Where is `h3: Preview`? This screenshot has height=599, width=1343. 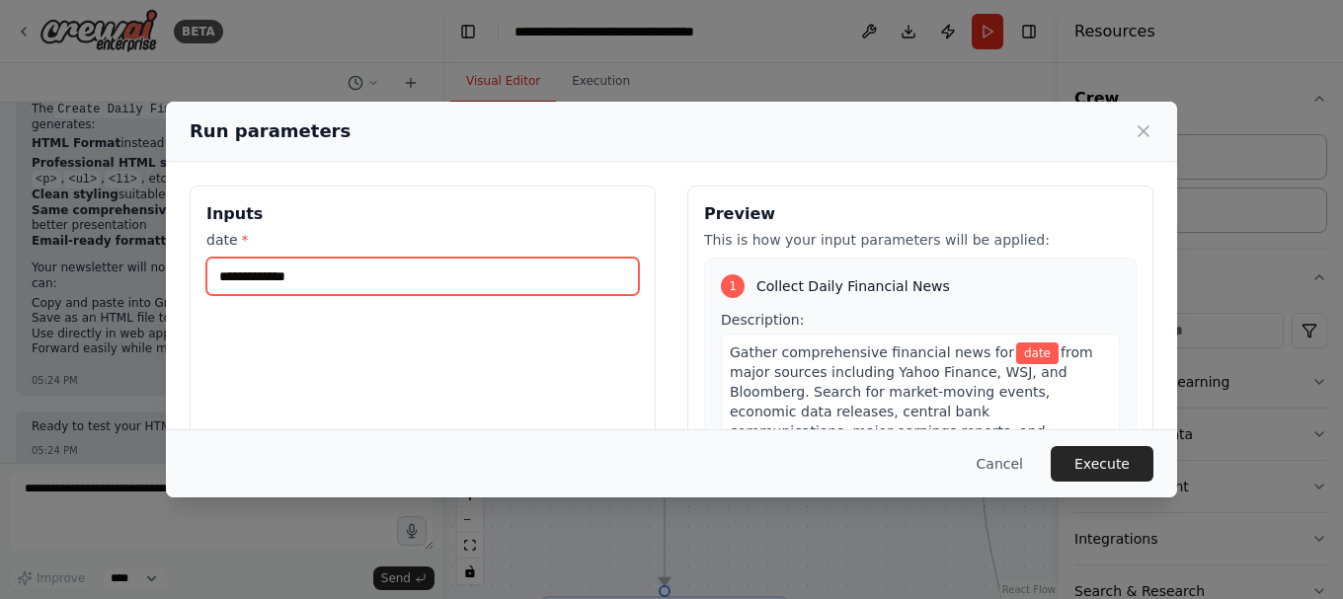 h3: Preview is located at coordinates (920, 214).